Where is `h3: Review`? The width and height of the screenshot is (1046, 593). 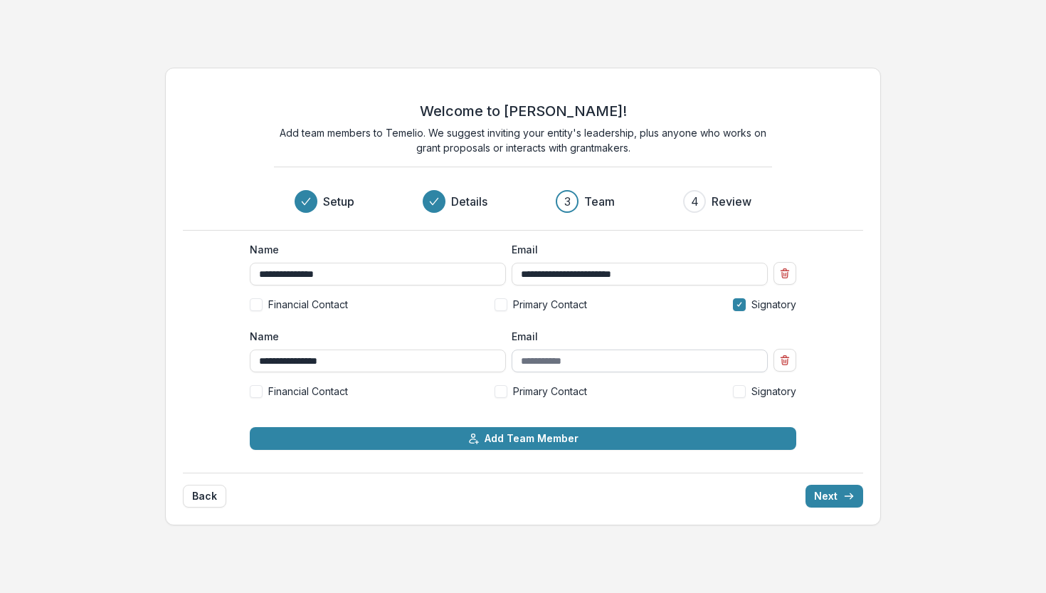 h3: Review is located at coordinates (731, 201).